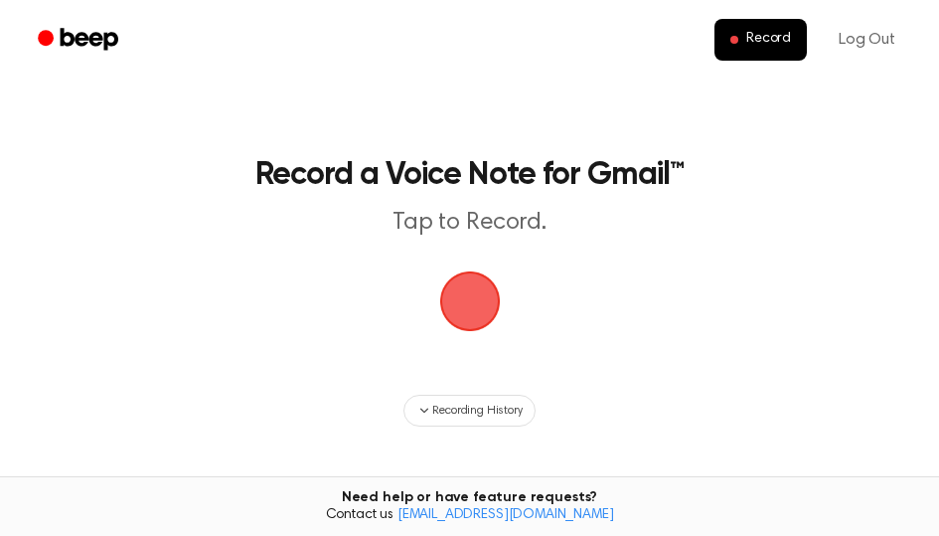 This screenshot has height=536, width=939. Describe the element at coordinates (80, 40) in the screenshot. I see `a: Beep` at that location.